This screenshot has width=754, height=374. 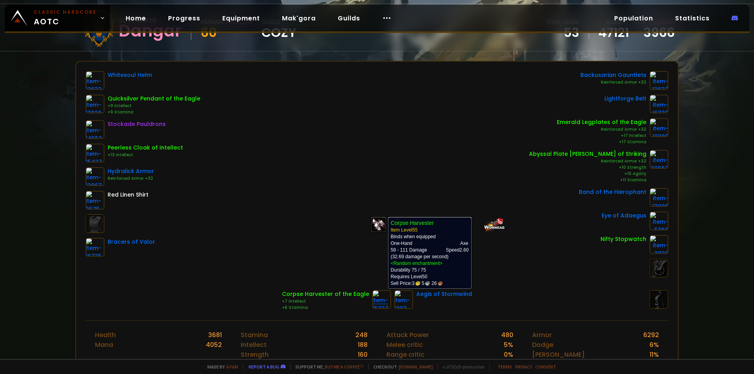 What do you see at coordinates (264, 367) in the screenshot?
I see `a: Report a bug` at bounding box center [264, 367].